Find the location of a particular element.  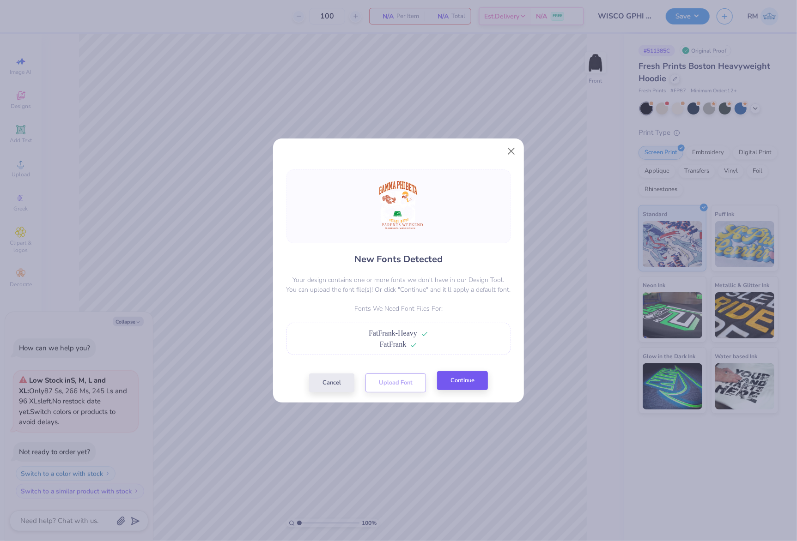

h4: New Fonts Detected is located at coordinates (398, 259).